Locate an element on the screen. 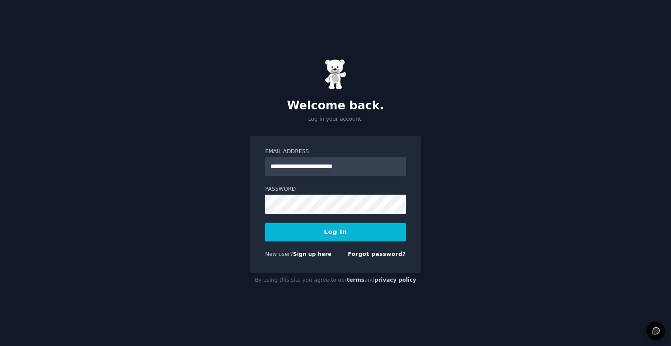 The image size is (671, 346). label: Password is located at coordinates (336, 189).